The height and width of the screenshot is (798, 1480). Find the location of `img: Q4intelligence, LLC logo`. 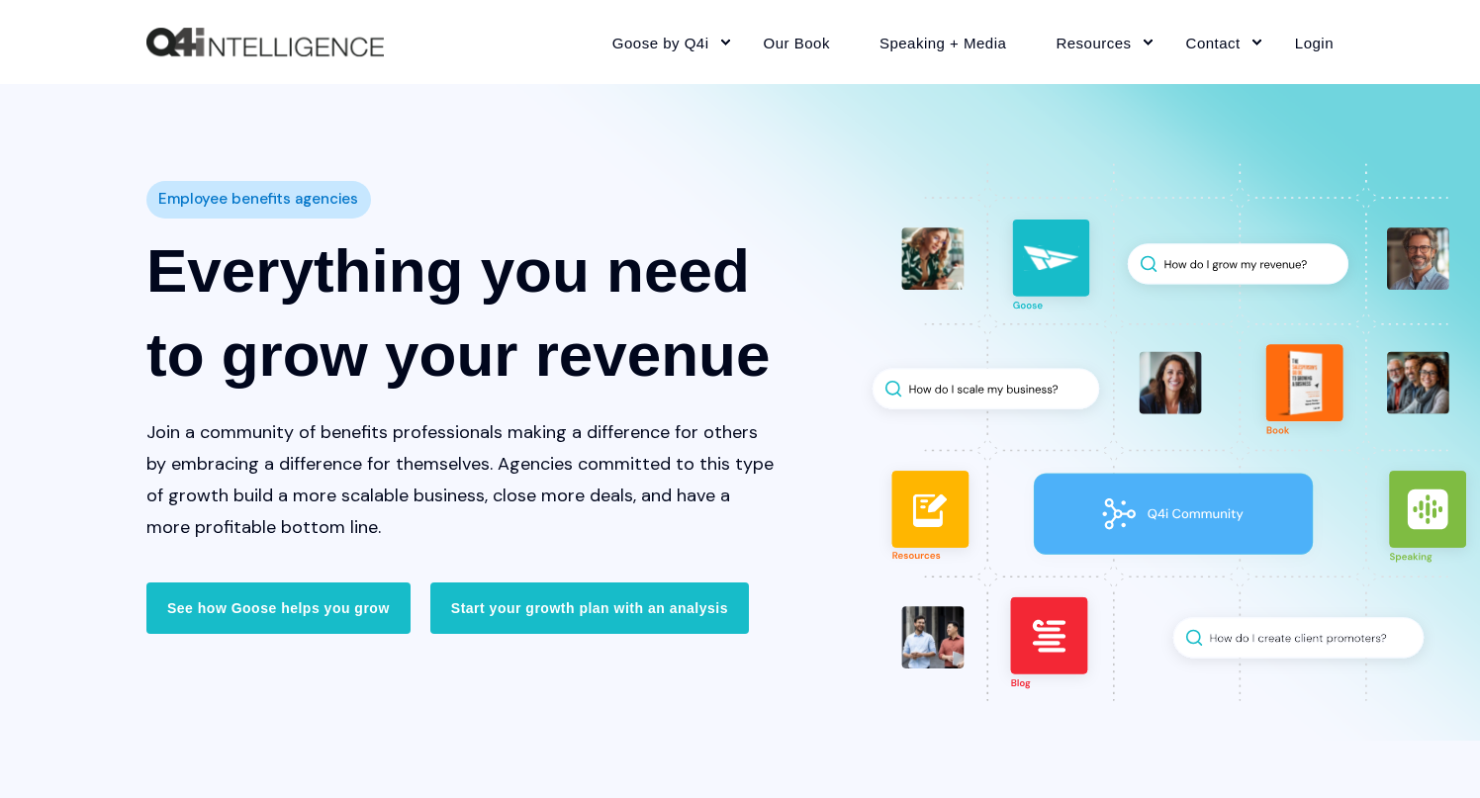

img: Q4intelligence, LLC logo is located at coordinates (265, 43).